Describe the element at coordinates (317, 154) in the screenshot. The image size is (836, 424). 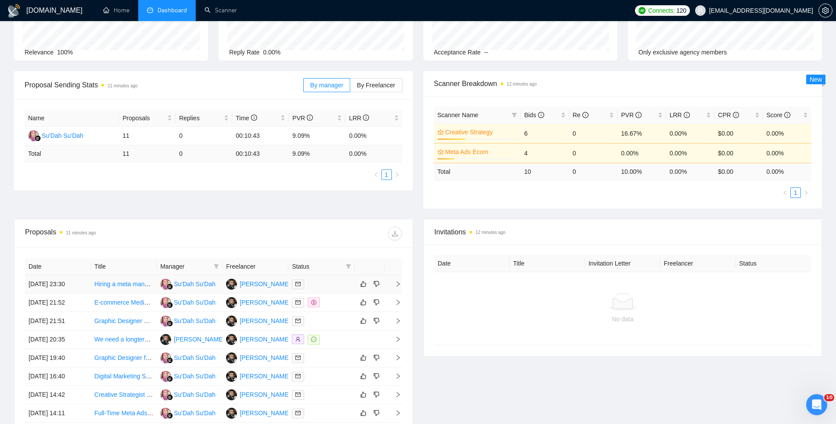
I see `td: 9.09 %` at that location.